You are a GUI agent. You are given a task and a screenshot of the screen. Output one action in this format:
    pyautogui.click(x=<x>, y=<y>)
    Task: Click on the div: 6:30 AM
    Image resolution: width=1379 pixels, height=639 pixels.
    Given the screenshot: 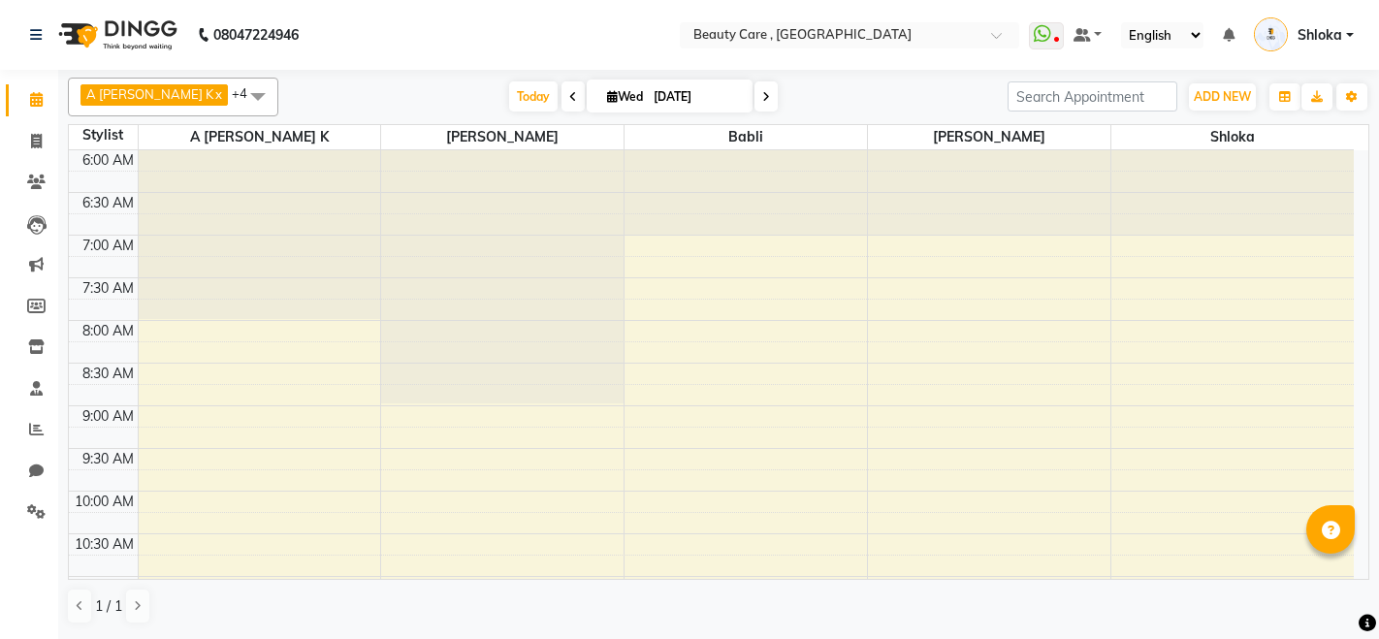 What is the action you would take?
    pyautogui.click(x=108, y=203)
    